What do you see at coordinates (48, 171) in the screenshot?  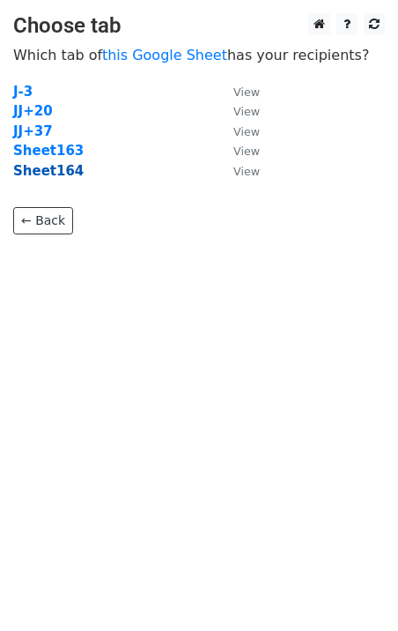 I see `a: Sheet164` at bounding box center [48, 171].